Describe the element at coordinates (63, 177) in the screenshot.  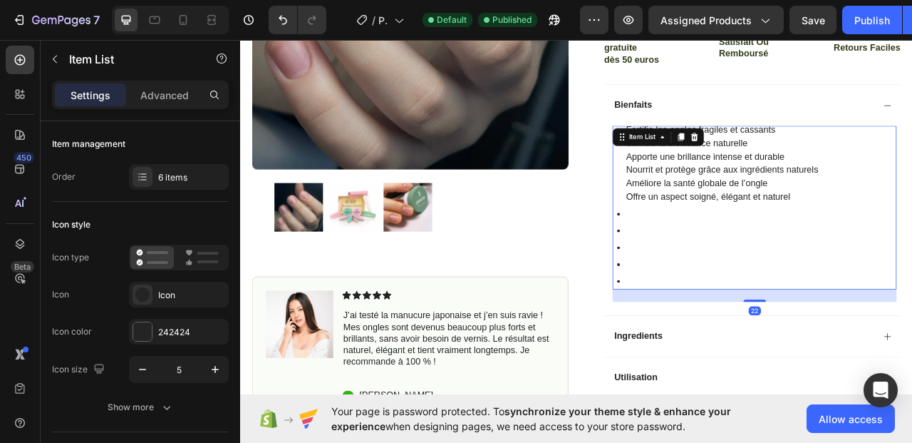
I see `div: Order` at that location.